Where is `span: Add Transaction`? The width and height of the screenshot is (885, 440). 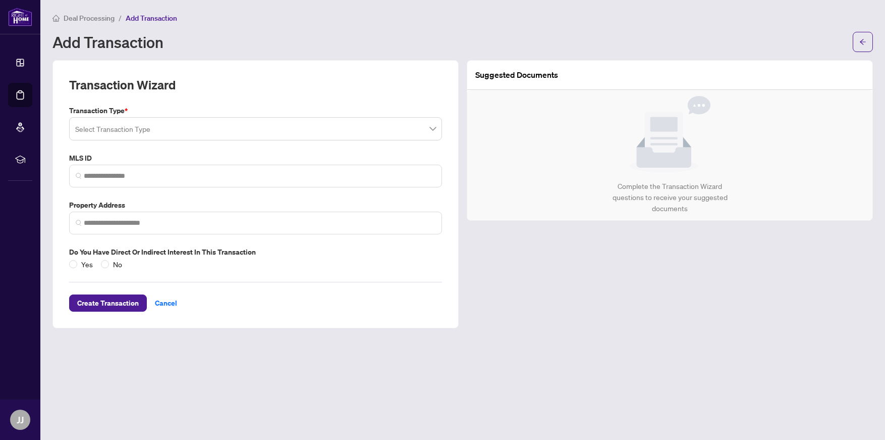
span: Add Transaction is located at coordinates (151, 18).